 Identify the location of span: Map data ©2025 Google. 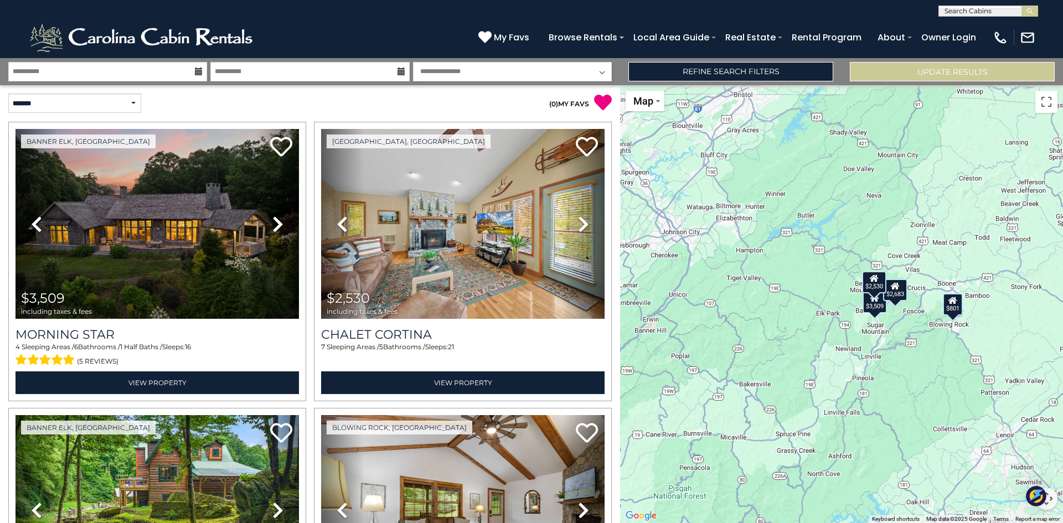
(956, 519).